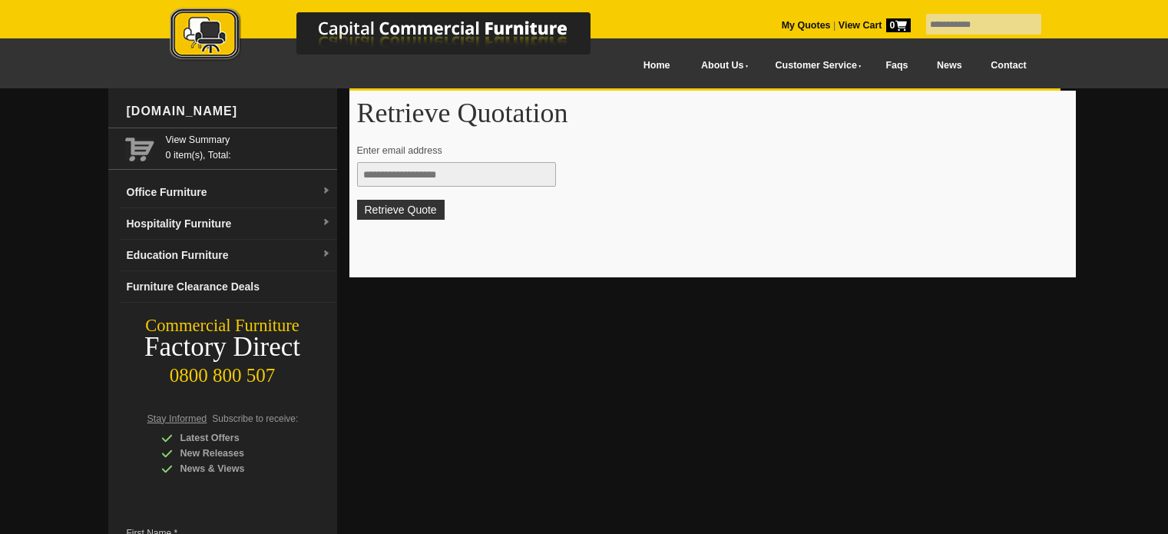 This screenshot has width=1168, height=534. I want to click on a: Office Furnituredropdown, so click(229, 192).